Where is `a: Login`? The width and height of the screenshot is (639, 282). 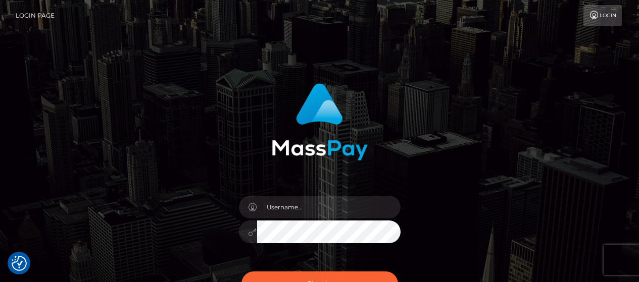
a: Login is located at coordinates (603, 16).